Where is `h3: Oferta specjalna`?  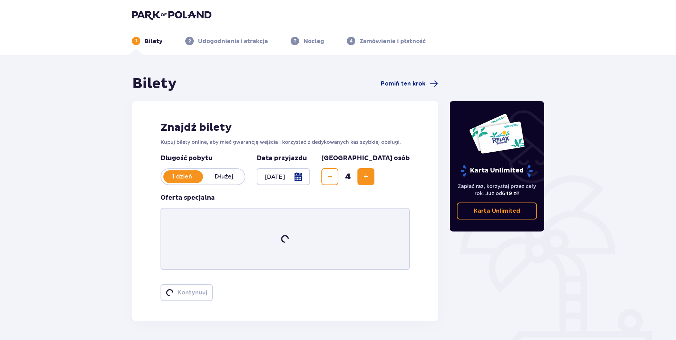 h3: Oferta specjalna is located at coordinates (188, 198).